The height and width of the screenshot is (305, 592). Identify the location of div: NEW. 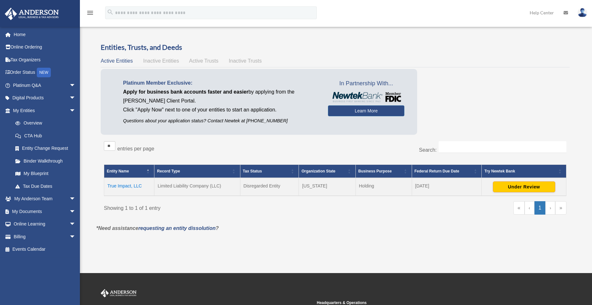
(44, 73).